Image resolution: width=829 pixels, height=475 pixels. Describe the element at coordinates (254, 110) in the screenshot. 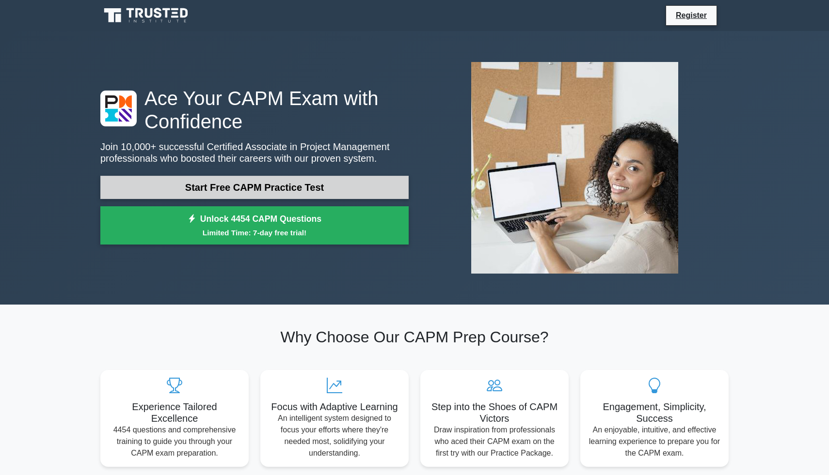

I see `h1: Ace Your CAPM Exam with Confidence` at that location.